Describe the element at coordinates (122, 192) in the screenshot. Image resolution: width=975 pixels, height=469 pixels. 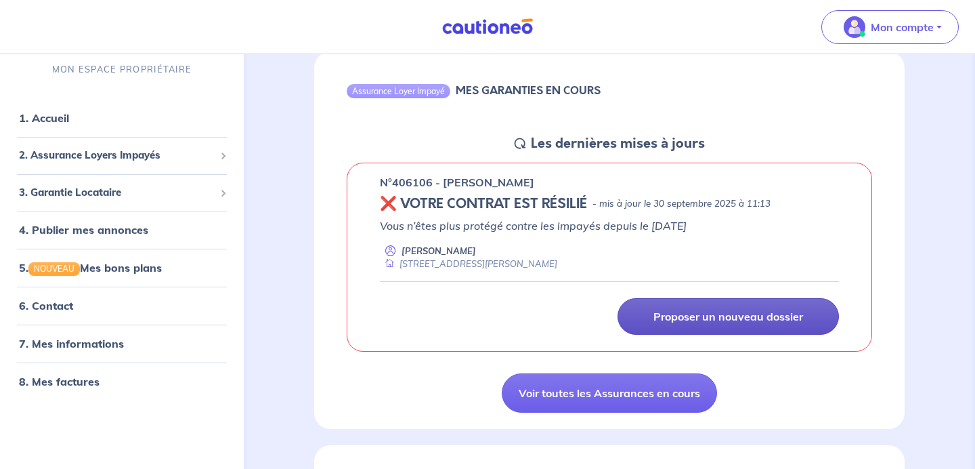
I see `div: 3. Garantie Locataire` at that location.